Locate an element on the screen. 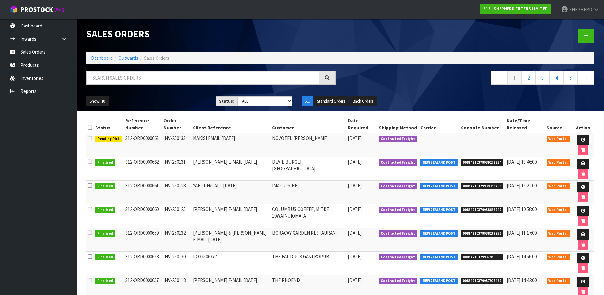  img: cube-alt.png is located at coordinates (13, 9).